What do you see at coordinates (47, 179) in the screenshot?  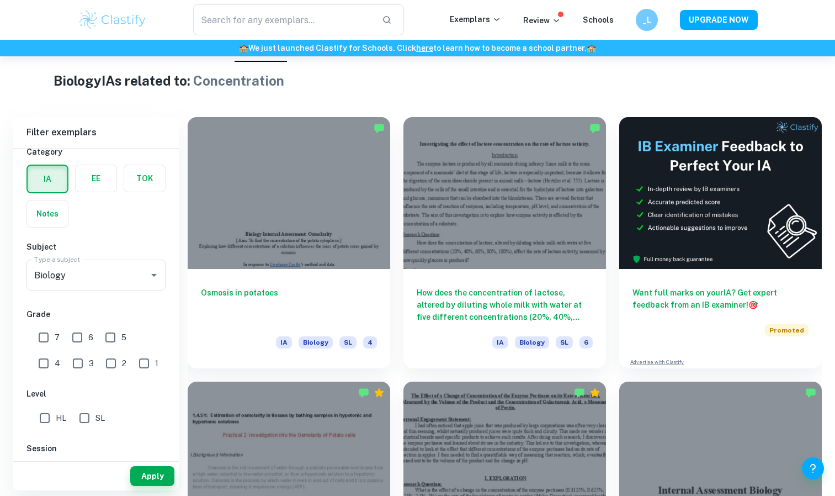 I see `button: IA` at bounding box center [47, 179].